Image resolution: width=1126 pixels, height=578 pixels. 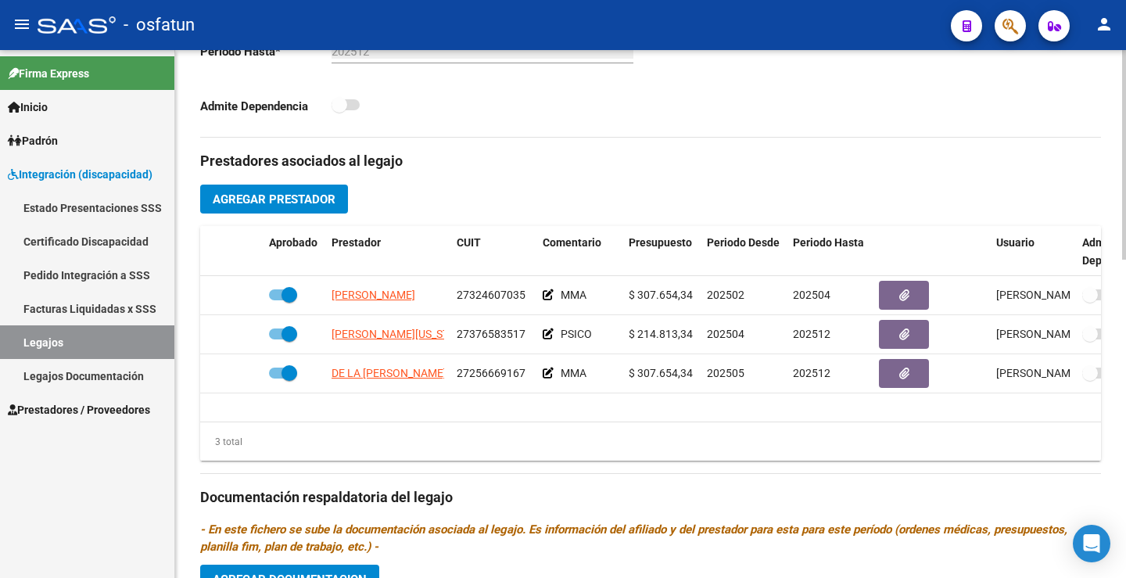 What do you see at coordinates (274, 199) in the screenshot?
I see `span: Agregar Prestador` at bounding box center [274, 199].